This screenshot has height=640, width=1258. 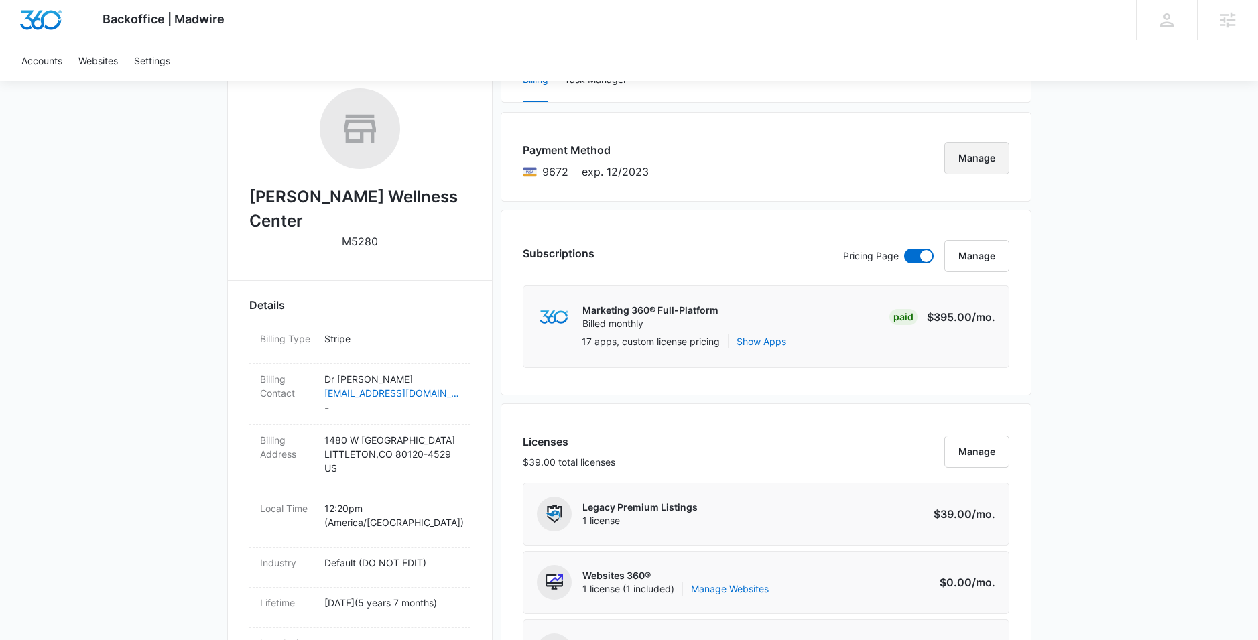 What do you see at coordinates (640, 507) in the screenshot?
I see `p: Legacy Premium Listings` at bounding box center [640, 507].